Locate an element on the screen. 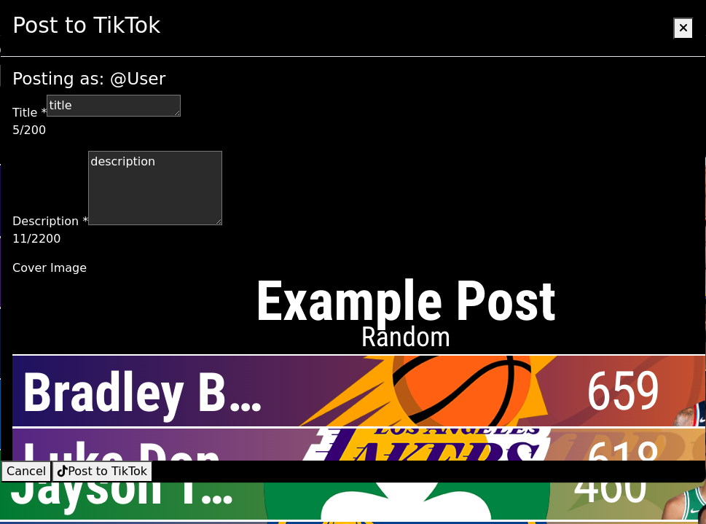 Image resolution: width=706 pixels, height=524 pixels. textarea: title is located at coordinates (114, 106).